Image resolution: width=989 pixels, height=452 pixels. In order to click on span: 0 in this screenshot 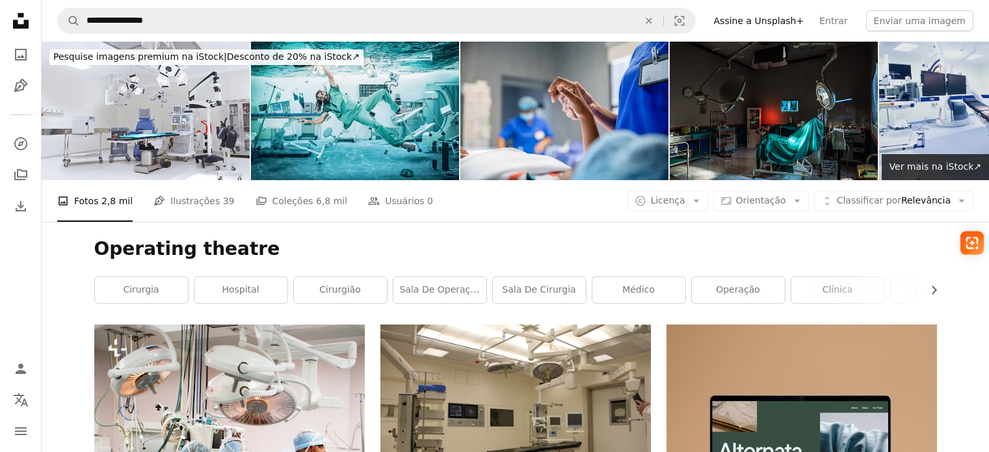, I will do `click(430, 201)`.